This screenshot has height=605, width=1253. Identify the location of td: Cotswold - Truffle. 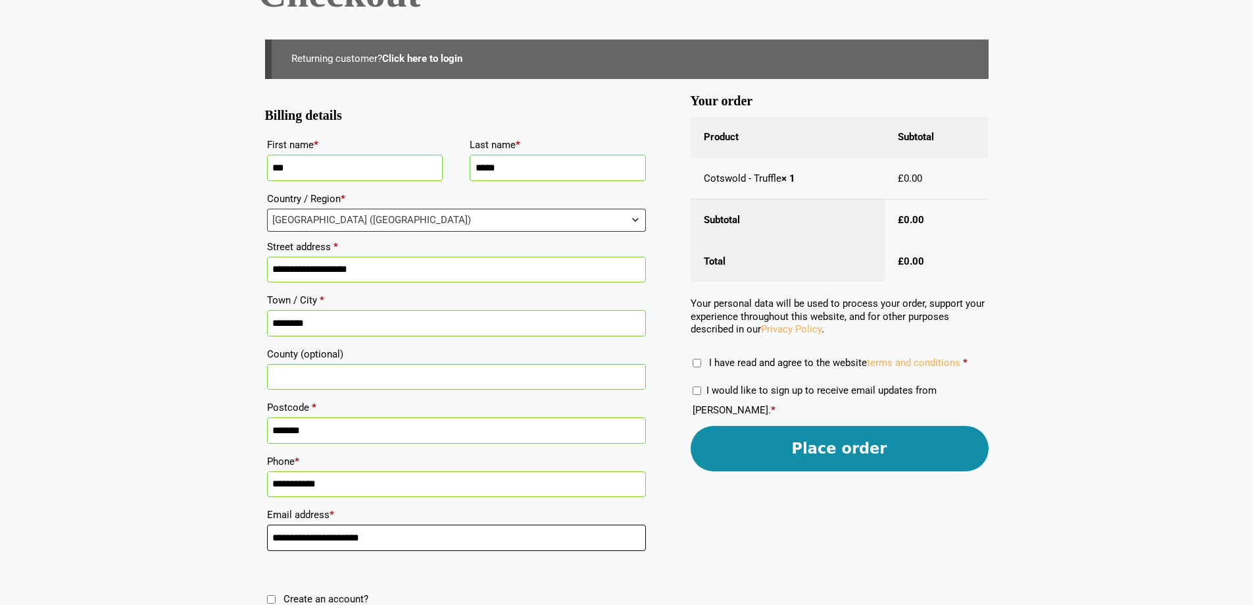
(788, 179).